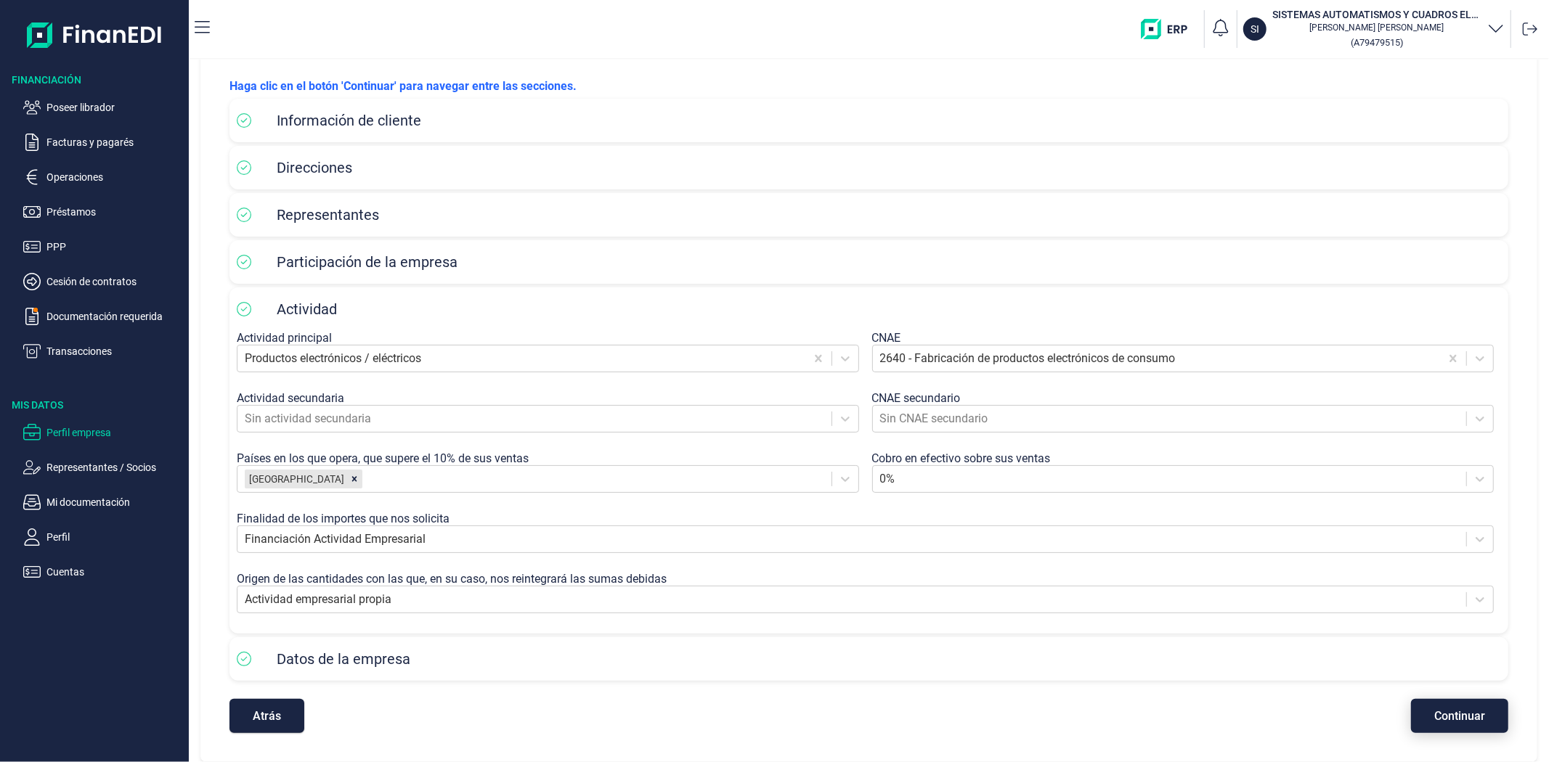 The image size is (1549, 762). What do you see at coordinates (1255, 29) in the screenshot?
I see `p: SI` at bounding box center [1255, 29].